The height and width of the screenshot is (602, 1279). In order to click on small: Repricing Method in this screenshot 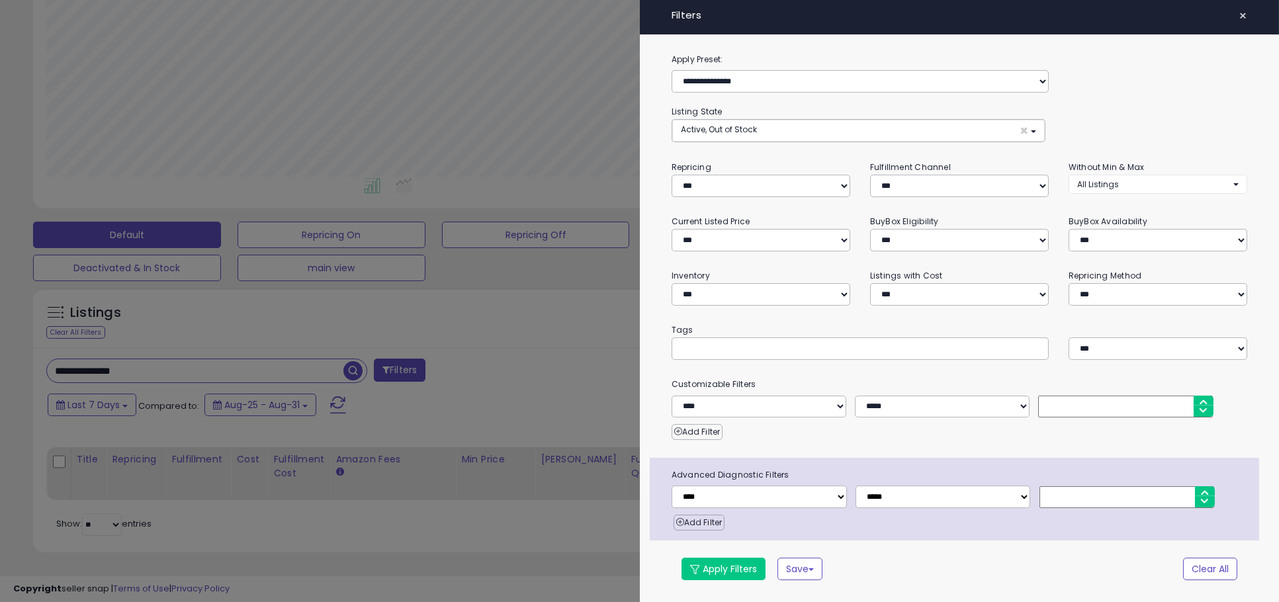, I will do `click(1105, 275)`.